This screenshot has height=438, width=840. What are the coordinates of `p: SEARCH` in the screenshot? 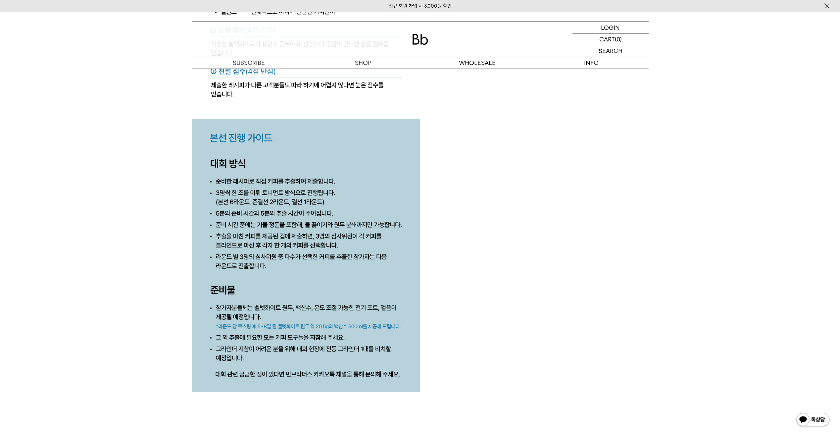 It's located at (610, 51).